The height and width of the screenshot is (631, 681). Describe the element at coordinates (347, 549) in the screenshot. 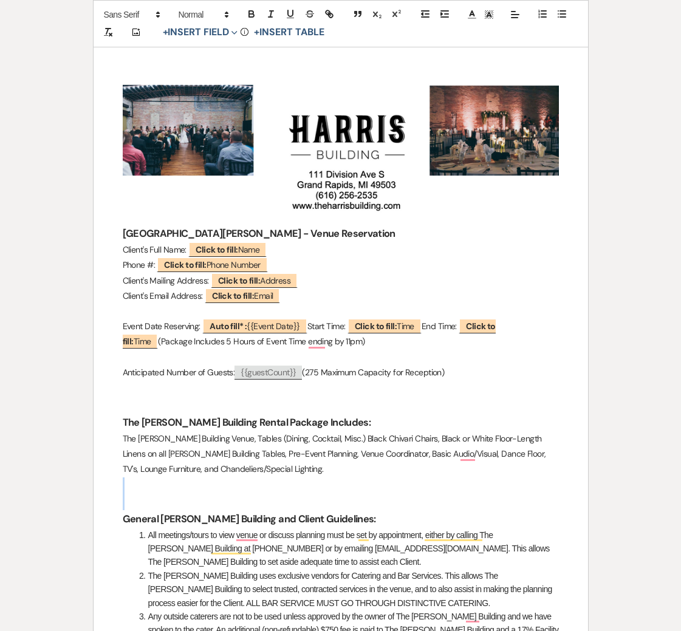

I see `li: All meetings/tours to view venue or discuss planning must be set by appointment, either by callin...` at that location.